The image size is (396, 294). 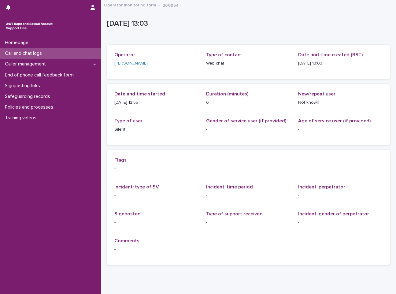 What do you see at coordinates (171, 5) in the screenshot?
I see `p: 260954` at bounding box center [171, 5].